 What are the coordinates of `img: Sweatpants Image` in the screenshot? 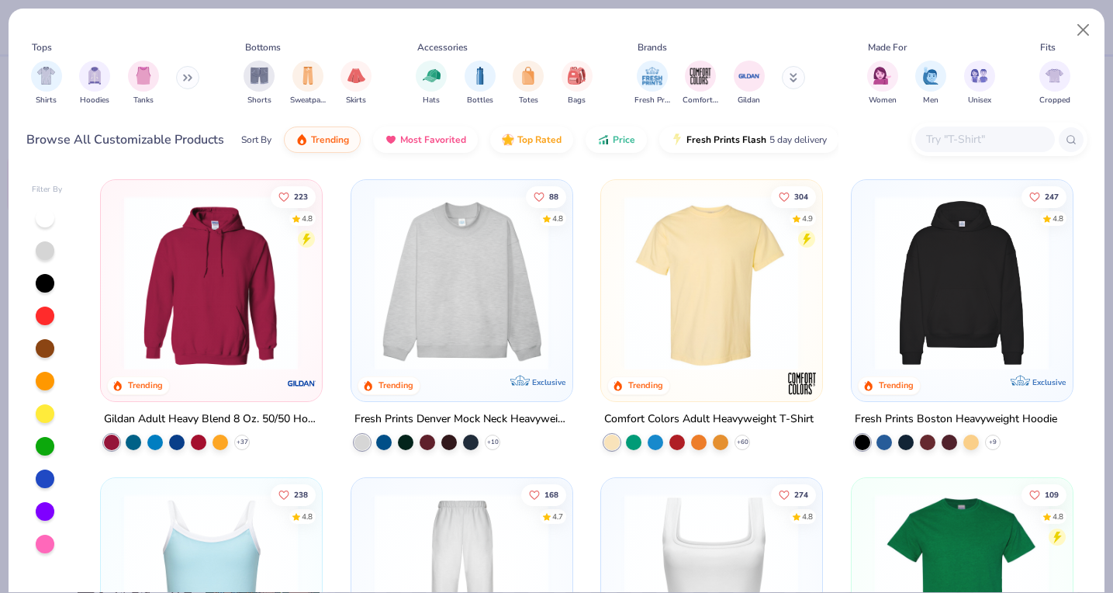 It's located at (308, 75).